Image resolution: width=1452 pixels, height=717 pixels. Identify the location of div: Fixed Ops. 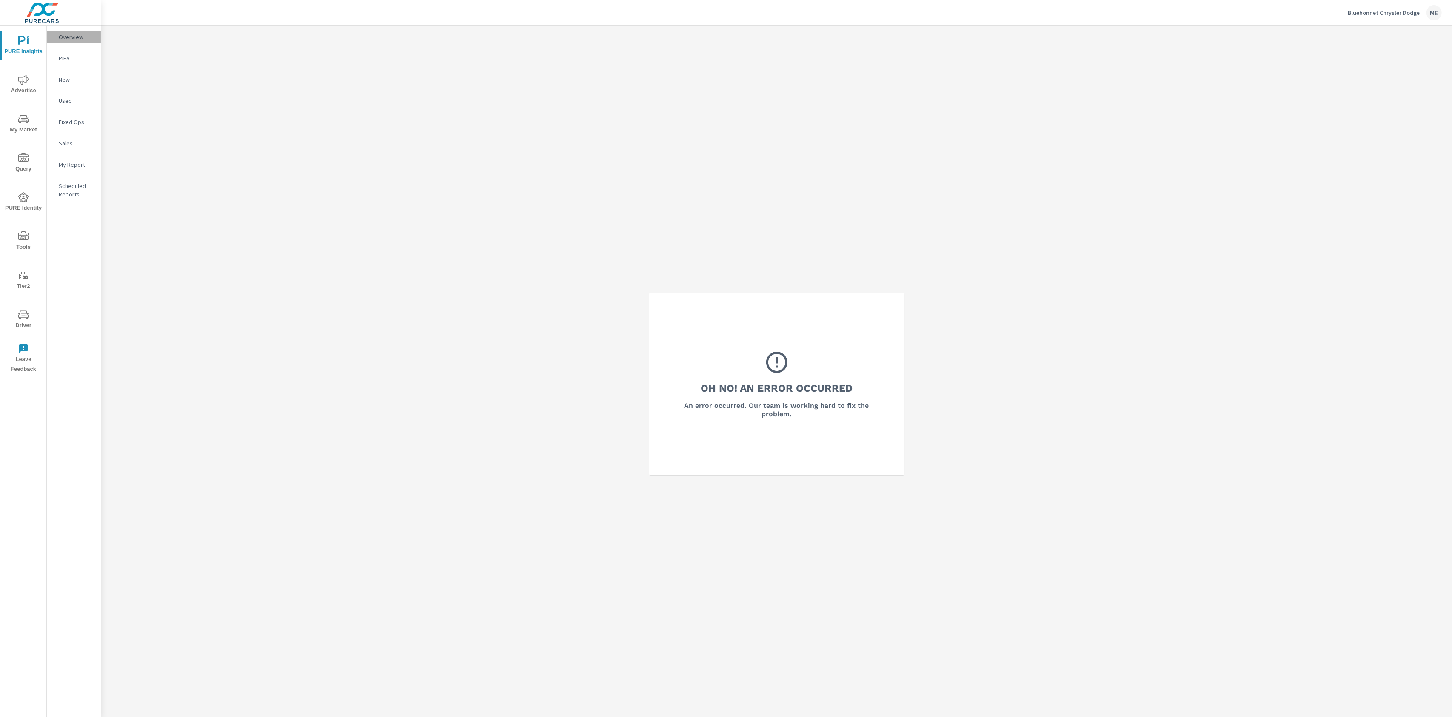
(74, 122).